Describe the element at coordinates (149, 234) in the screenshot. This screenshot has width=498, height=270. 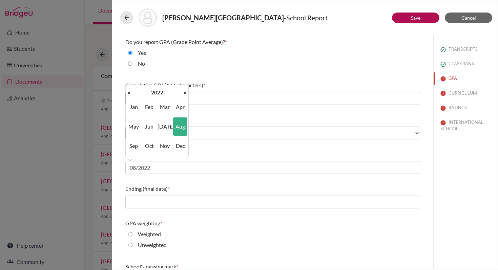
I see `label: Weighted` at that location.